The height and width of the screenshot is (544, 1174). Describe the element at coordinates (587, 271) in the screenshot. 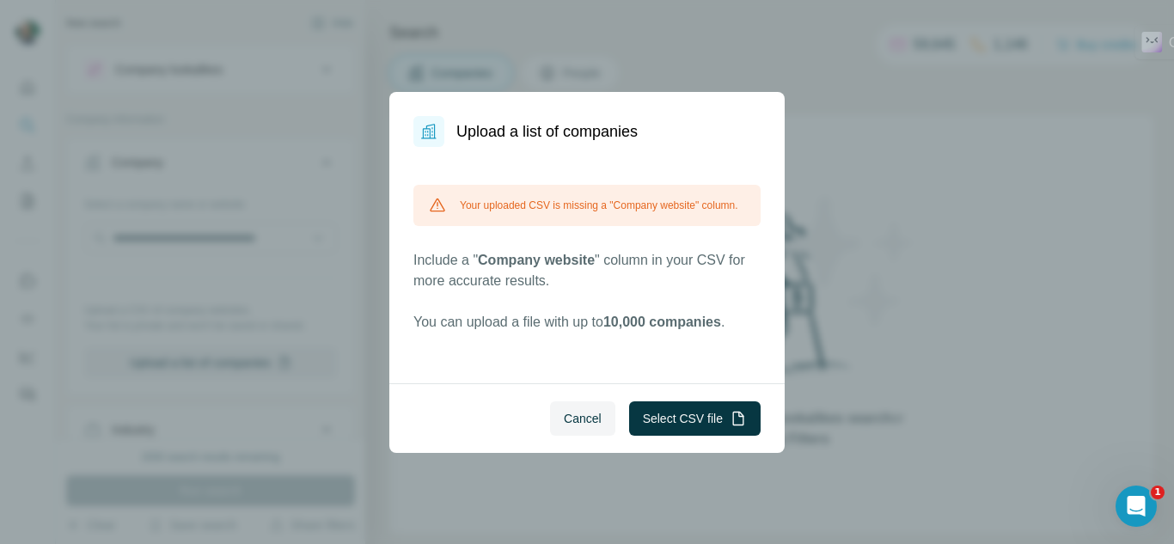

I see `p: Include a " " column in your CSV for more accurate results.` at that location.